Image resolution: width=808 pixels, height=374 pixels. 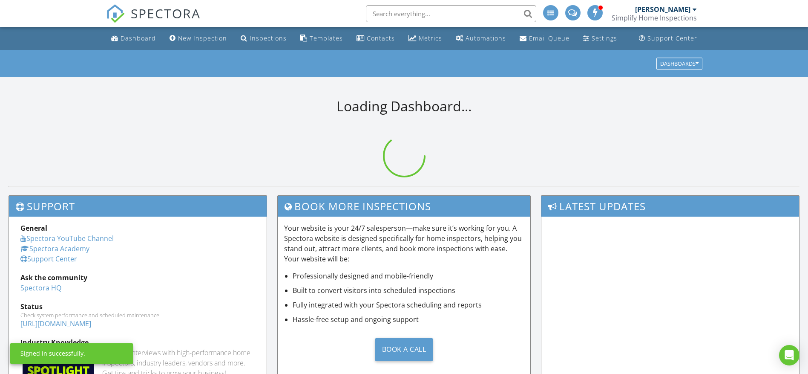 What do you see at coordinates (486, 38) in the screenshot?
I see `div: Automations` at bounding box center [486, 38].